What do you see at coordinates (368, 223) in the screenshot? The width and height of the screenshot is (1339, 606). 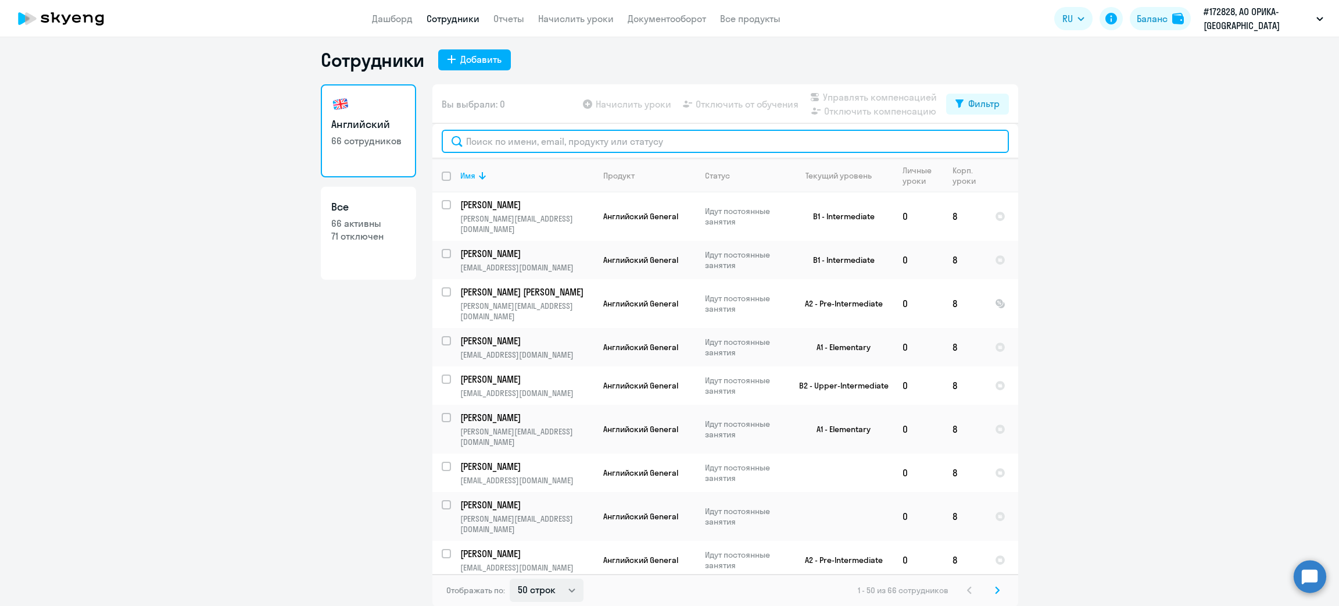 I see `p: 66 активны` at bounding box center [368, 223].